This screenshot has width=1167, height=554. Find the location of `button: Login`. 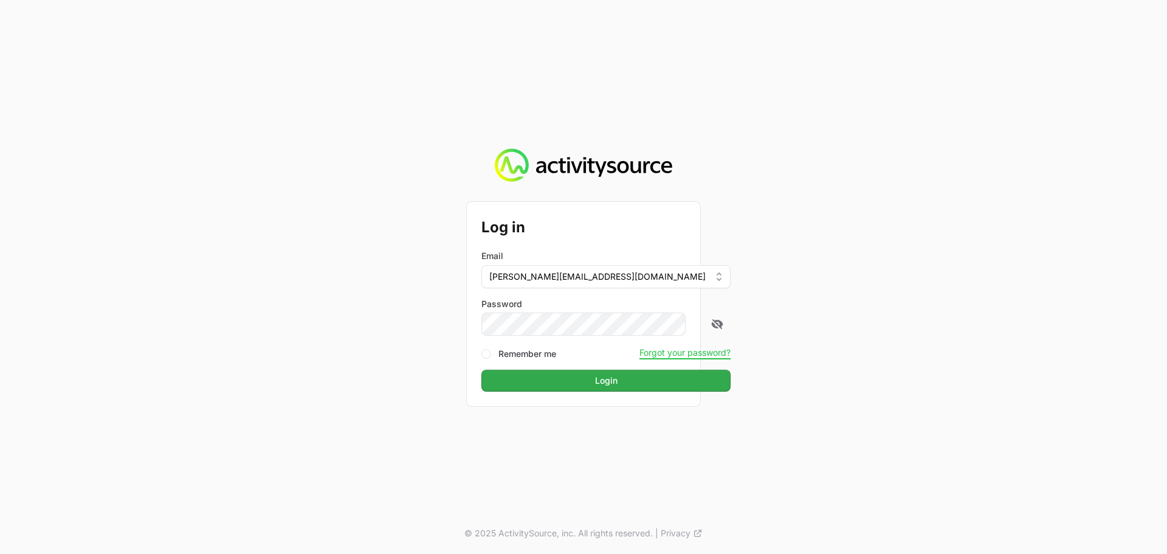

button: Login is located at coordinates (606, 381).